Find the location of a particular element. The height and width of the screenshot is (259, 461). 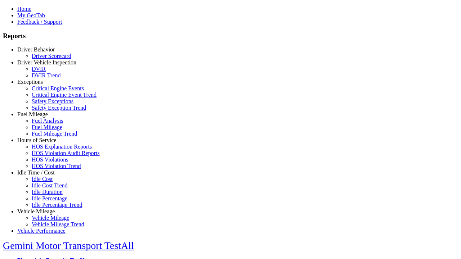

a: Gemini Motor Transport TestAll is located at coordinates (68, 245).